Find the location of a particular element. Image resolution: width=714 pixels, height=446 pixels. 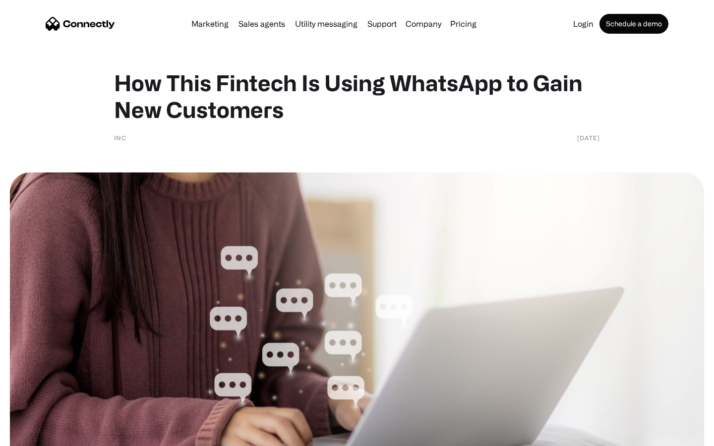

a: Sales agents is located at coordinates (262, 24).